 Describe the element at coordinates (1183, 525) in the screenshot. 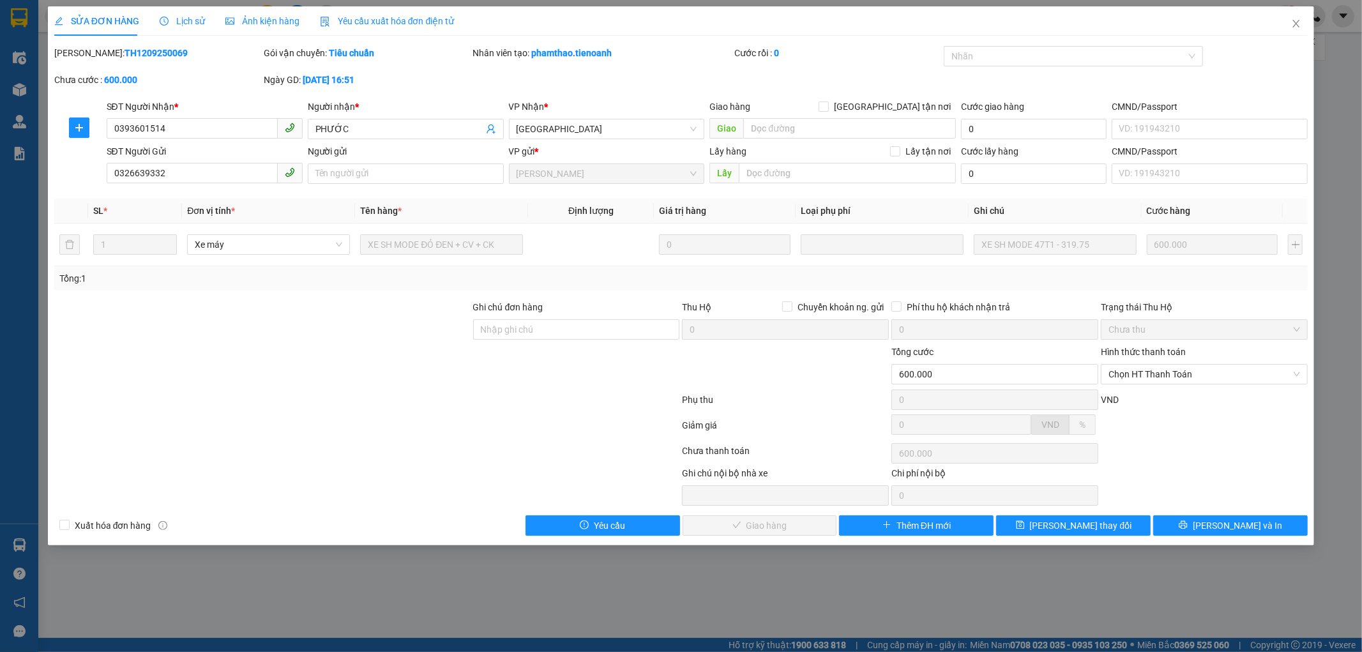

I see `span: printer` at that location.